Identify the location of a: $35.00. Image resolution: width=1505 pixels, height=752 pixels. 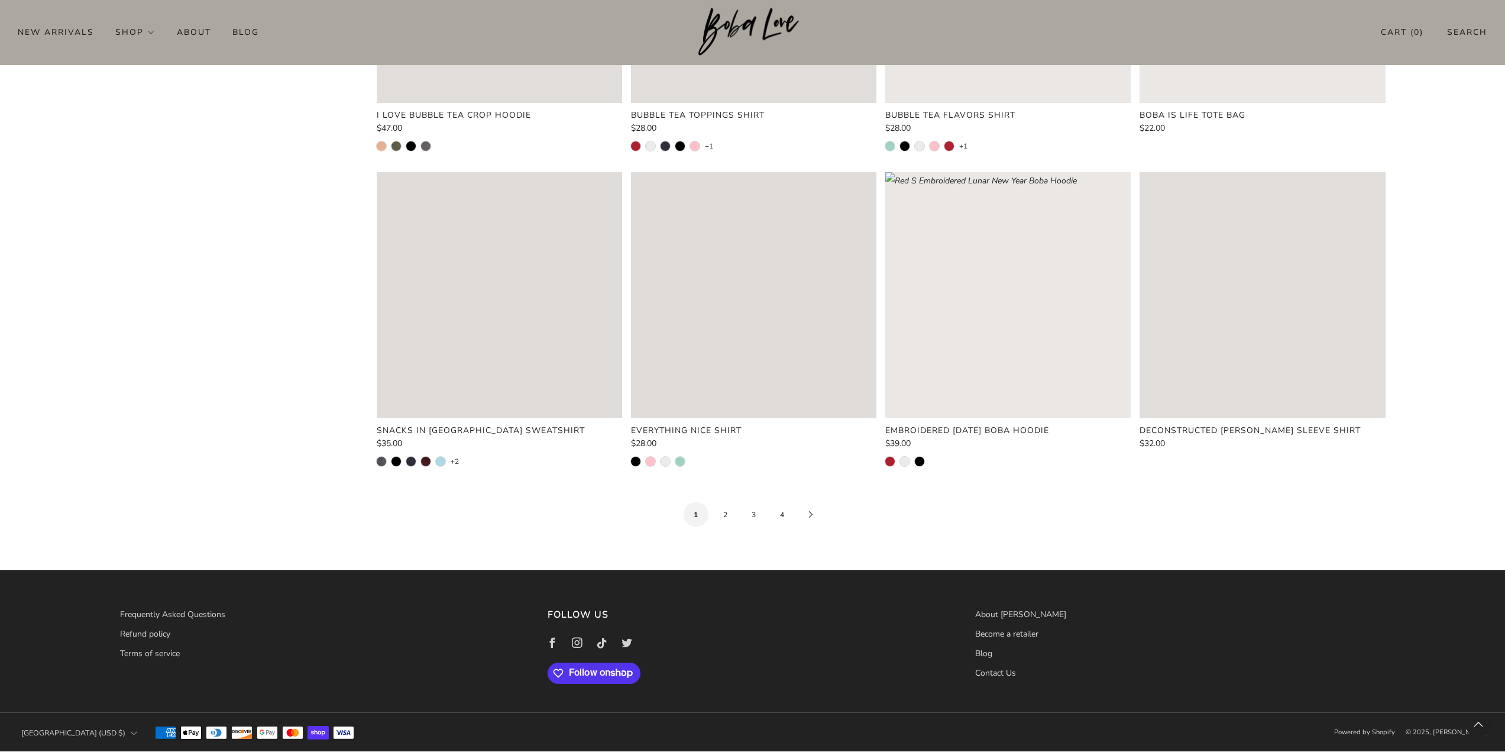
(499, 444).